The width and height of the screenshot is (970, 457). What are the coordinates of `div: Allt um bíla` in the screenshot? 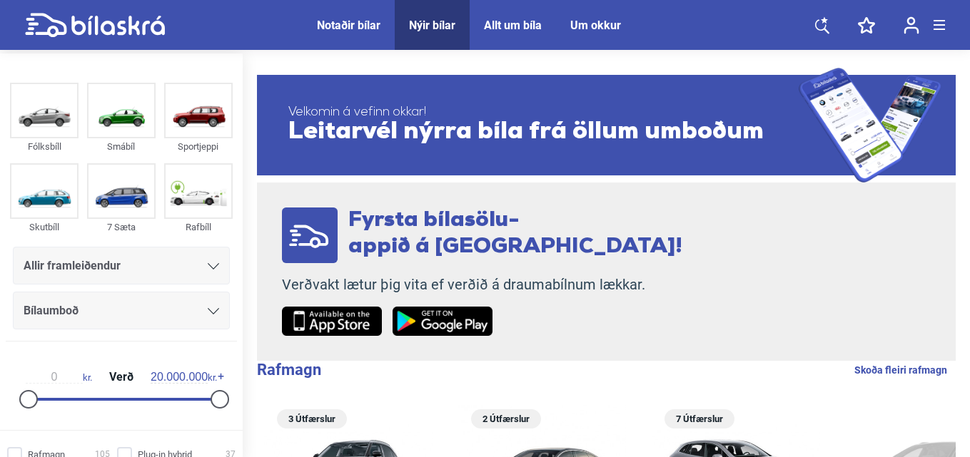 It's located at (512, 25).